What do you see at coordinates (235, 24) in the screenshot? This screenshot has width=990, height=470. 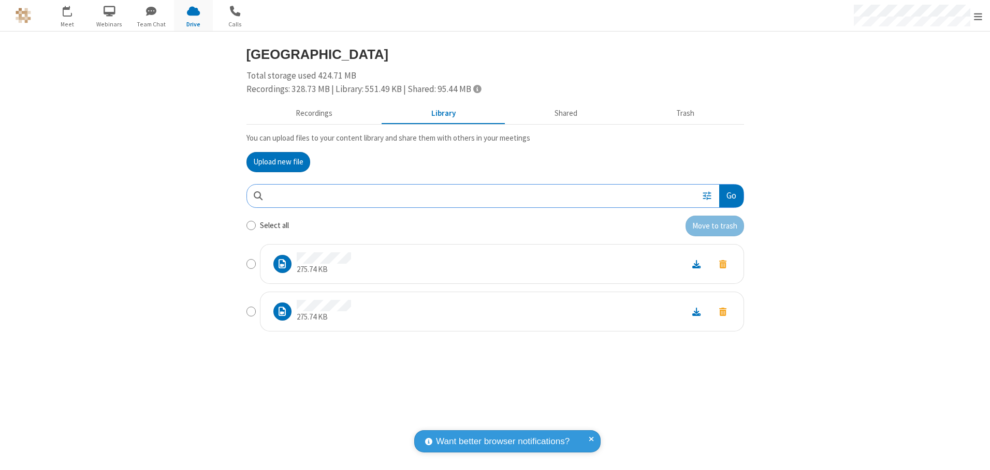 I see `span: Calls` at bounding box center [235, 24].